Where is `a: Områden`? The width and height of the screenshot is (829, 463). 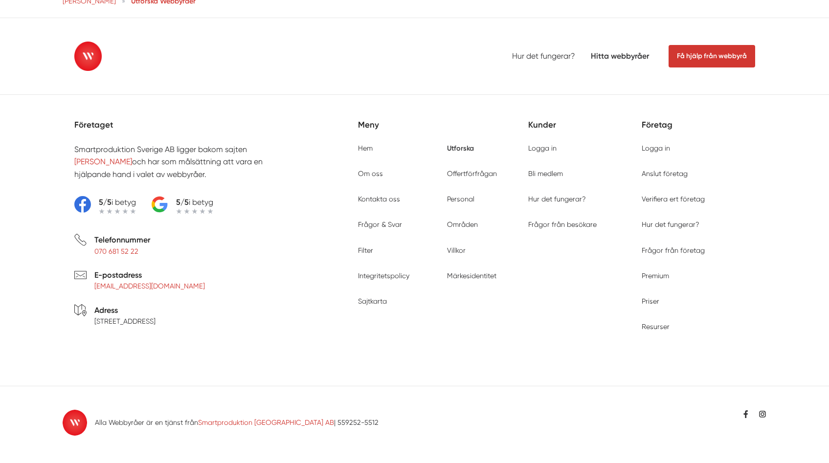
a: Områden is located at coordinates (462, 225).